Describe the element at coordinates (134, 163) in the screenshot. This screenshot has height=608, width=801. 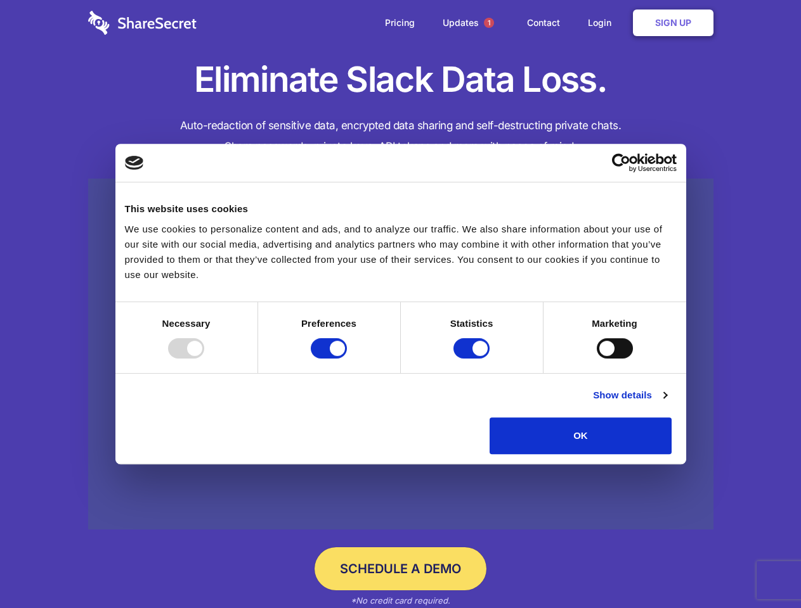
I see `img: logo` at that location.